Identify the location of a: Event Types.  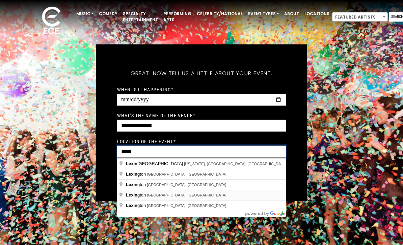
(263, 14).